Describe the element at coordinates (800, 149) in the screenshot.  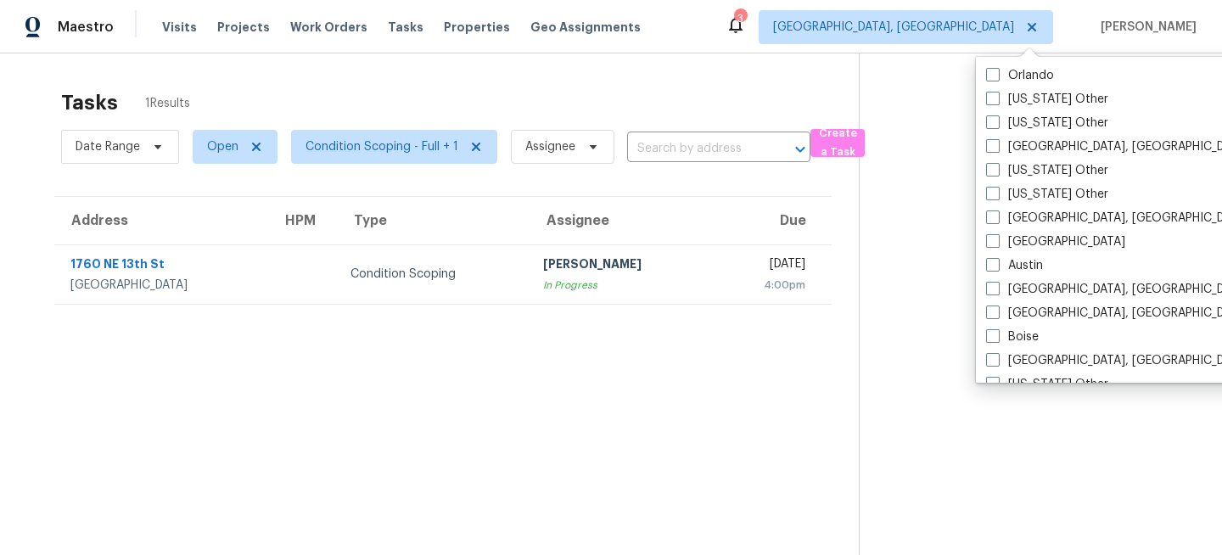
I see `button: Open` at that location.